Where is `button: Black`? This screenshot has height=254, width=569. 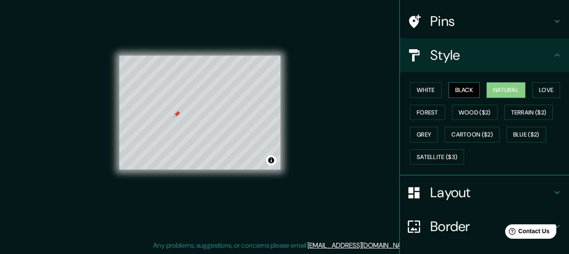 button: Black is located at coordinates (464, 90).